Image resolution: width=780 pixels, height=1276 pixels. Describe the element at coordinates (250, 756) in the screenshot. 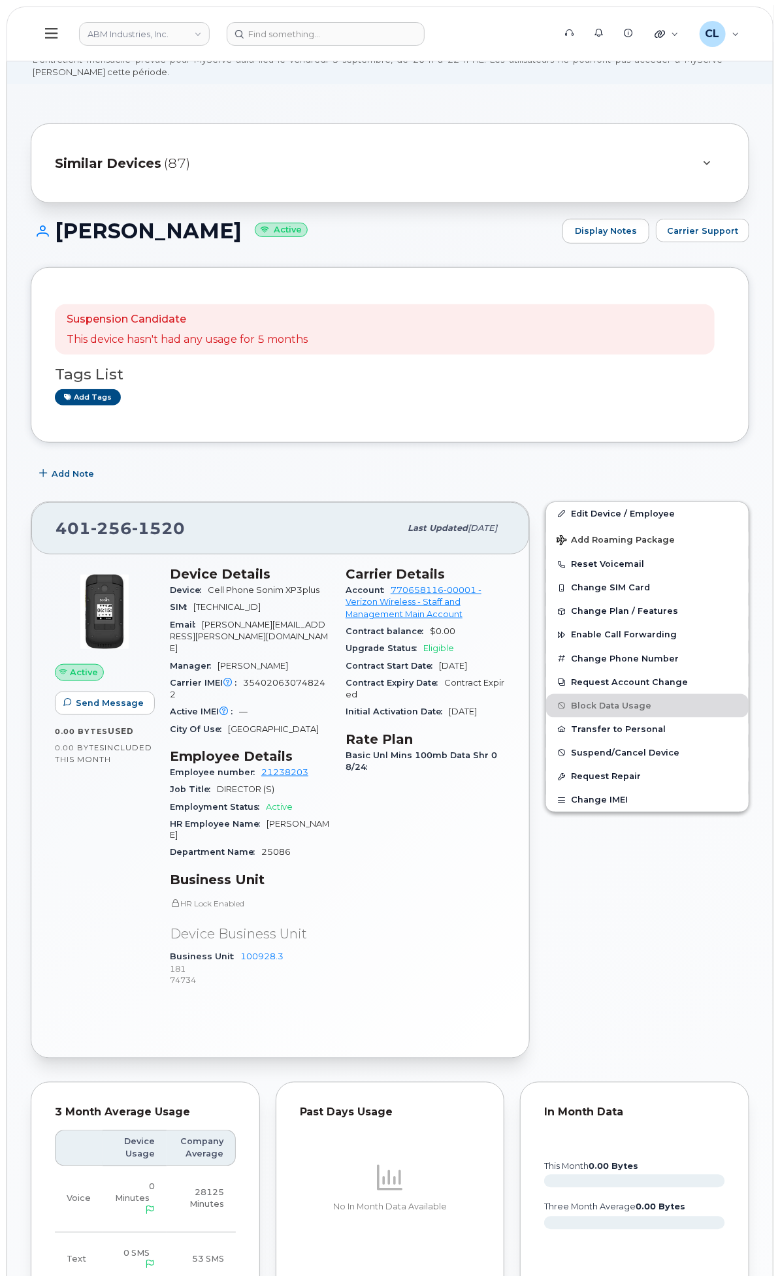

I see `h3: Employee Details` at that location.